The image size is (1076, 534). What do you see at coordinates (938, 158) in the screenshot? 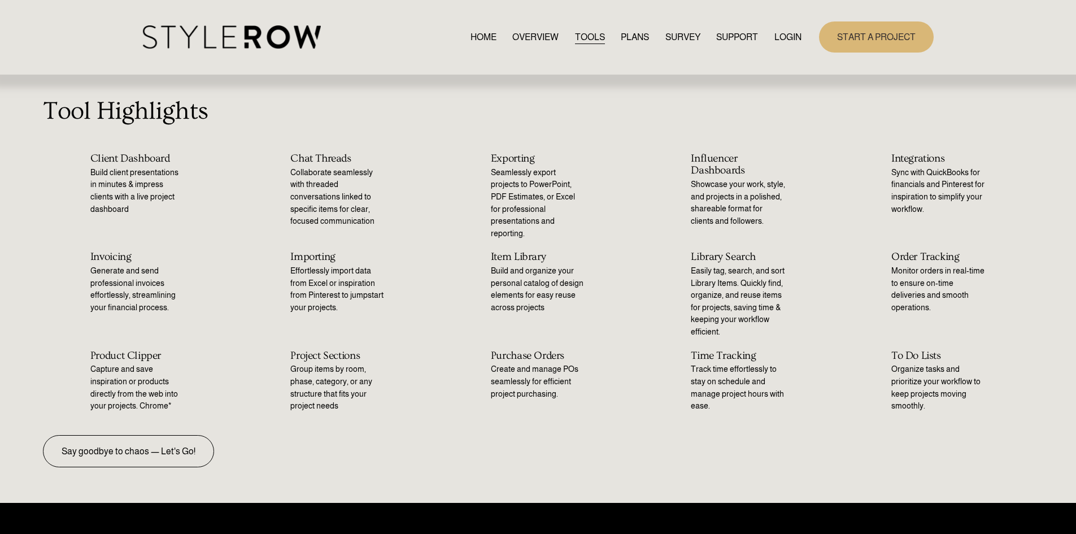
I see `h2: Integrations` at bounding box center [938, 158].